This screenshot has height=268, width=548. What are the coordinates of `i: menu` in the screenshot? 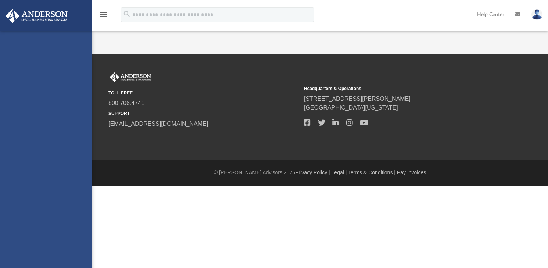 It's located at (104, 15).